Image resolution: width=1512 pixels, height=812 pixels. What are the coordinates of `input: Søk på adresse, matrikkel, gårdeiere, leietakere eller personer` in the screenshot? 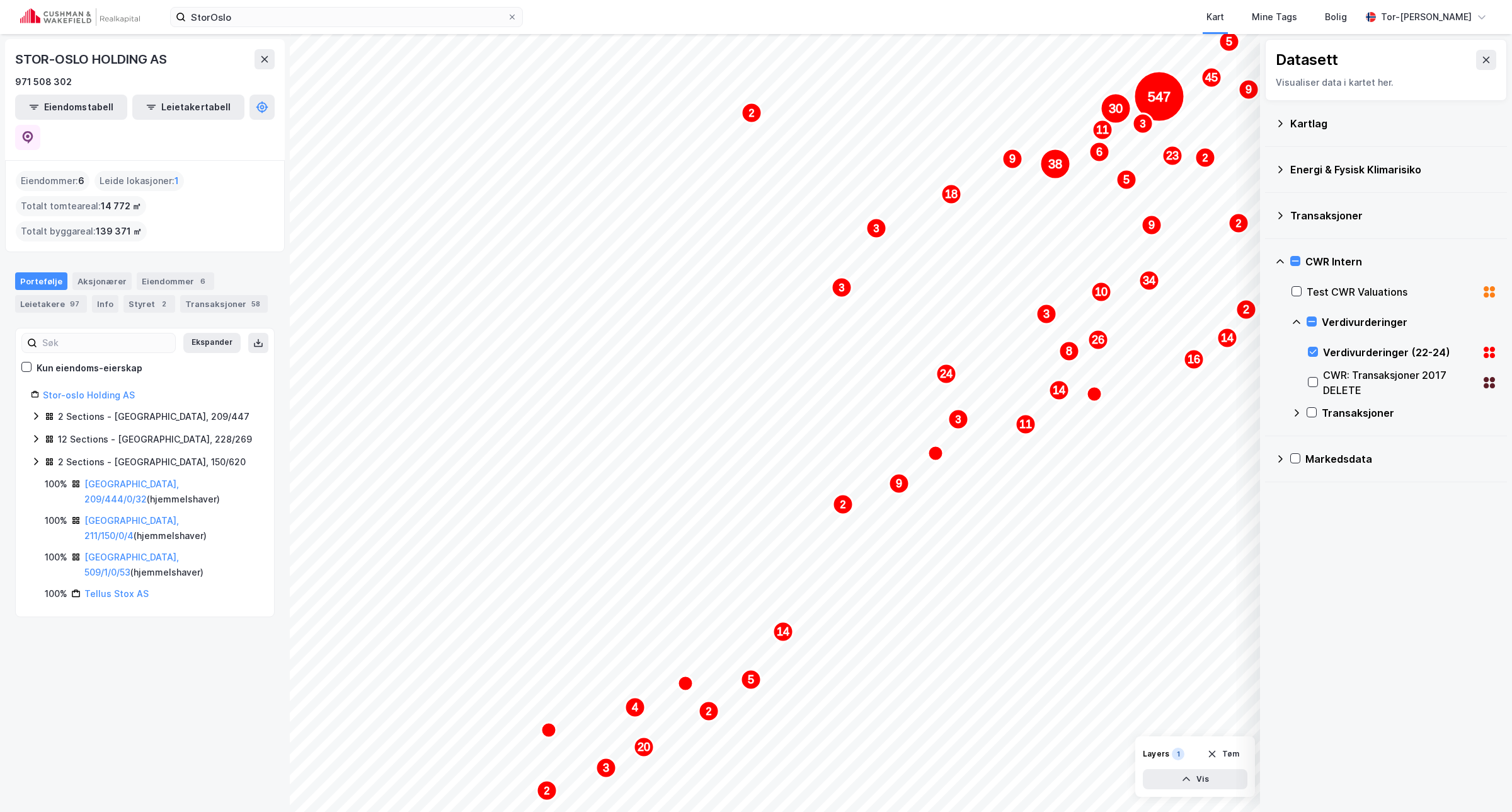 It's located at (347, 17).